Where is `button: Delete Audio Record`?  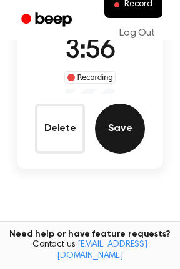 button: Delete Audio Record is located at coordinates (60, 128).